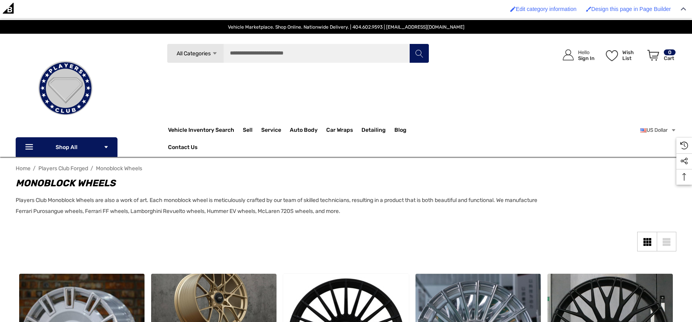 This screenshot has width=692, height=322. What do you see at coordinates (63, 168) in the screenshot?
I see `a: Players Club Forged` at bounding box center [63, 168].